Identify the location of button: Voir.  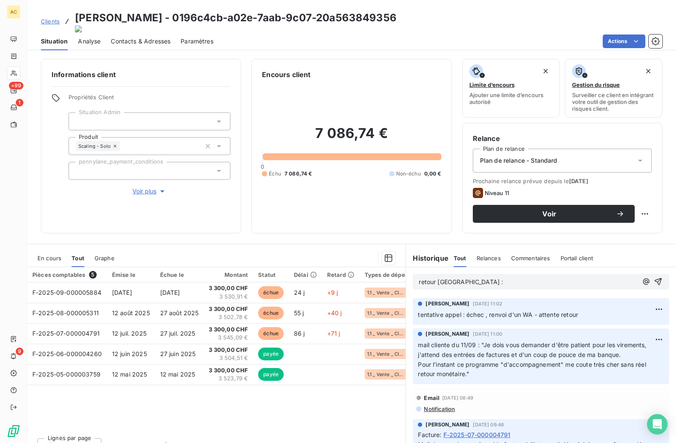
(553, 214).